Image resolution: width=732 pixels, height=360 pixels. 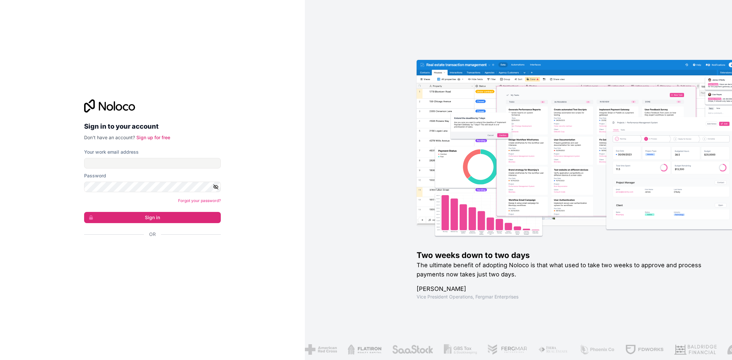 I want to click on label: Your work email address, so click(x=111, y=152).